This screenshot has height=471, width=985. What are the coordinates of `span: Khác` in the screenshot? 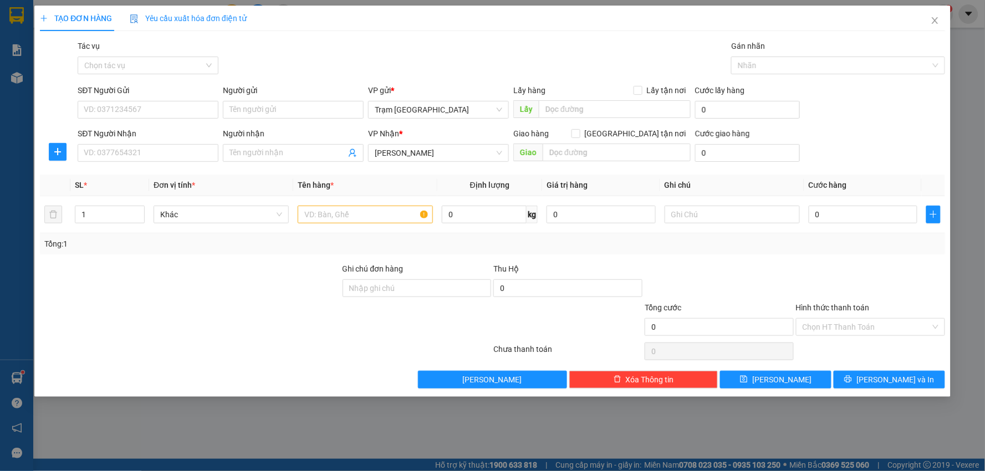 It's located at (221, 215).